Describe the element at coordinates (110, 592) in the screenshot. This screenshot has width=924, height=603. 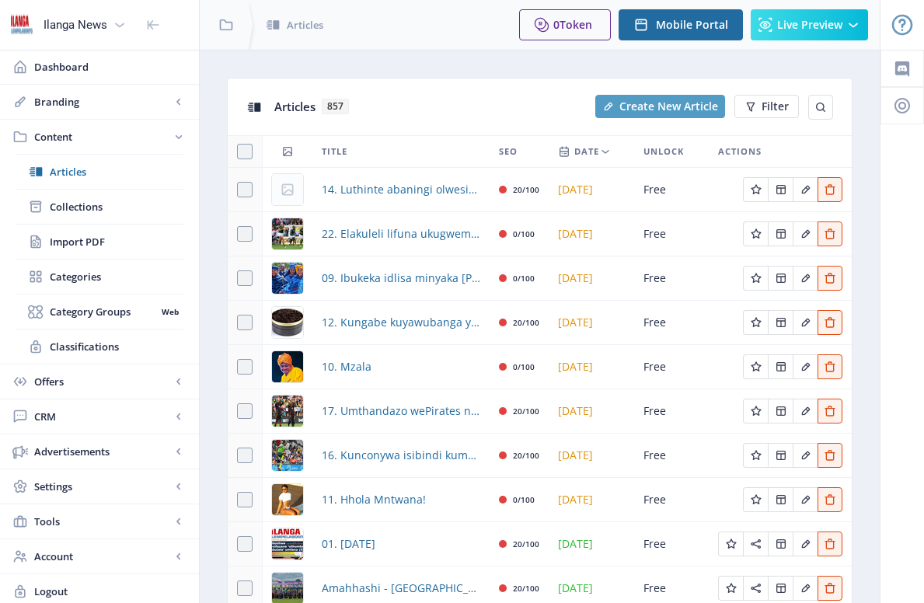
I see `span: Logout` at that location.